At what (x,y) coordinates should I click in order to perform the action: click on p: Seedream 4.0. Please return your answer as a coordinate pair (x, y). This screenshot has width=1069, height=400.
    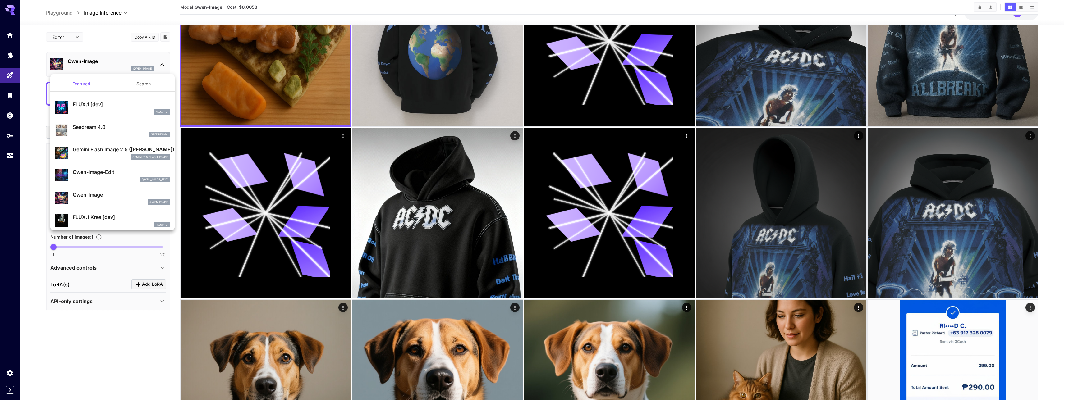
    Looking at the image, I should click on (121, 127).